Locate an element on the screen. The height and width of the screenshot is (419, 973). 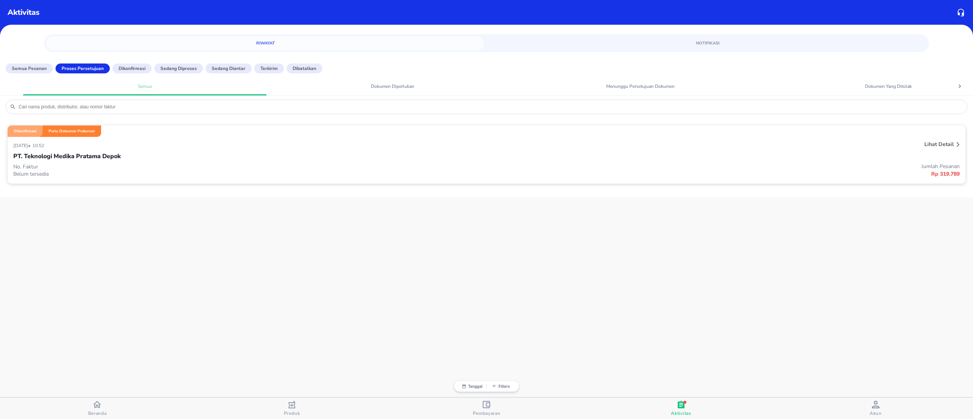
span: Semua is located at coordinates (145, 86).